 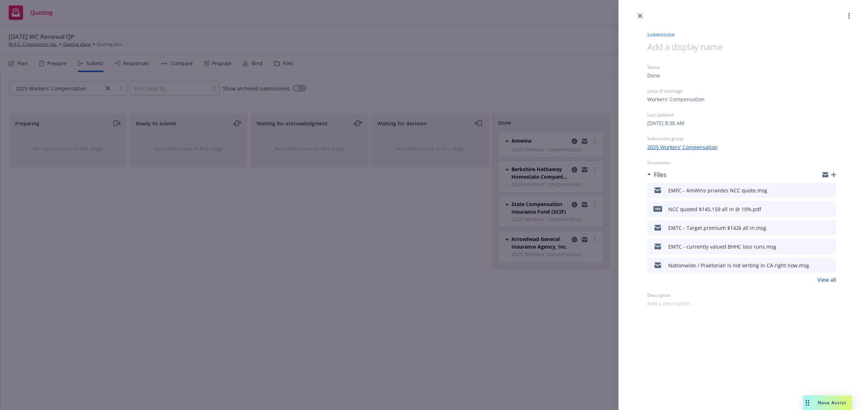 I want to click on div: Last updated, so click(x=741, y=115).